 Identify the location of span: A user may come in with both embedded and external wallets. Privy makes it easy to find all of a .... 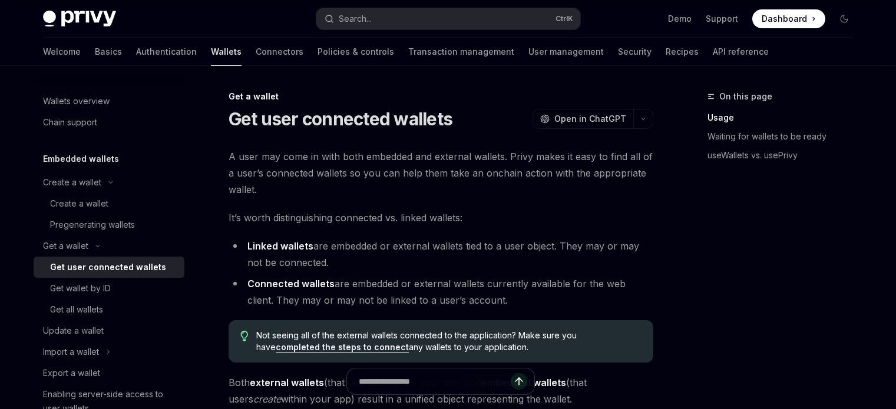
(441, 173).